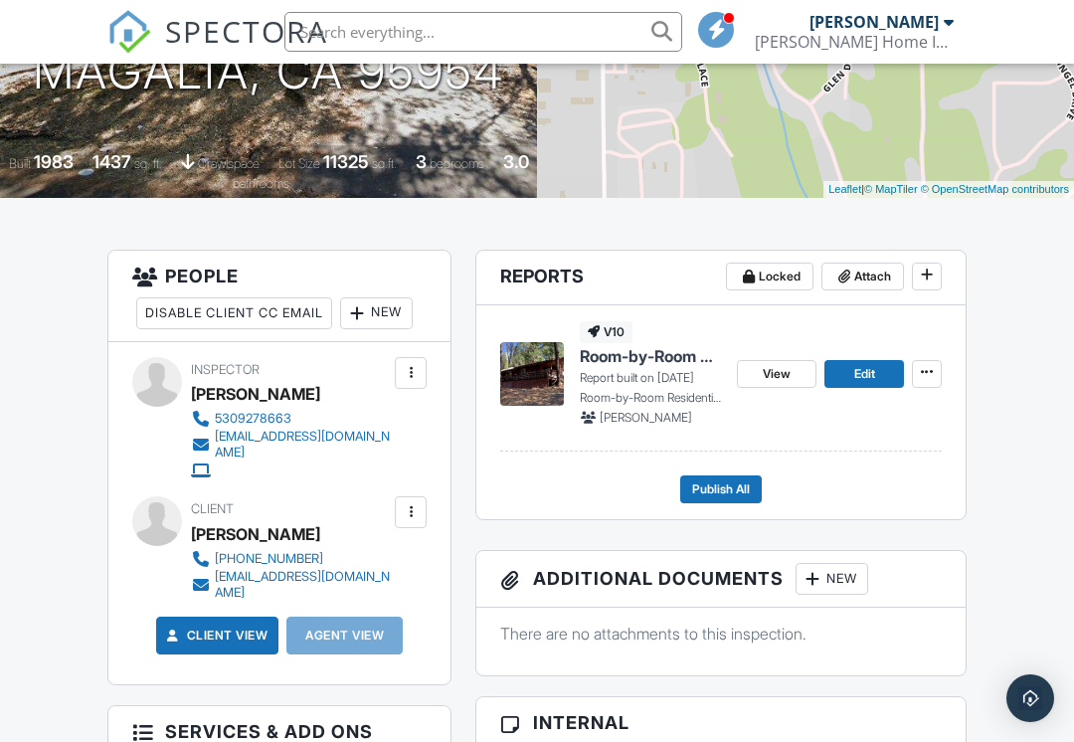 This screenshot has height=742, width=1074. I want to click on a: 5309278663, so click(290, 419).